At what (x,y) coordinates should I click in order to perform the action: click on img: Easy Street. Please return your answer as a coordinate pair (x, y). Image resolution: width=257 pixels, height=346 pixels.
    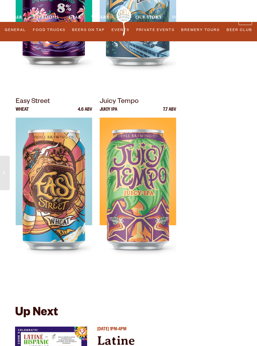
    Looking at the image, I should click on (54, 196).